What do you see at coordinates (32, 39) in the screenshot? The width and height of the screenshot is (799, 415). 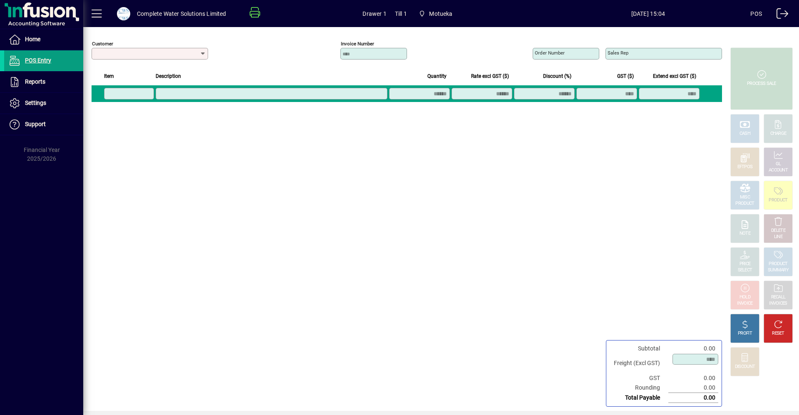 I see `span: Home` at bounding box center [32, 39].